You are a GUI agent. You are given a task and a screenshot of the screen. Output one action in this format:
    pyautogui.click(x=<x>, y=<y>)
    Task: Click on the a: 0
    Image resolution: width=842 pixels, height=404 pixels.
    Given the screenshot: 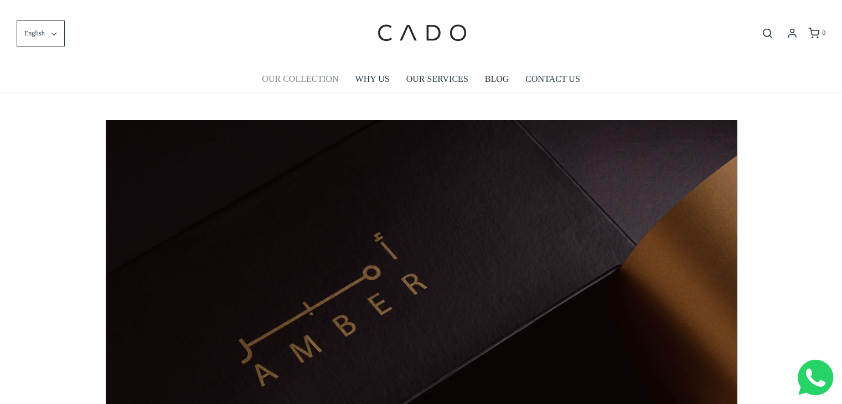 What is the action you would take?
    pyautogui.click(x=816, y=33)
    